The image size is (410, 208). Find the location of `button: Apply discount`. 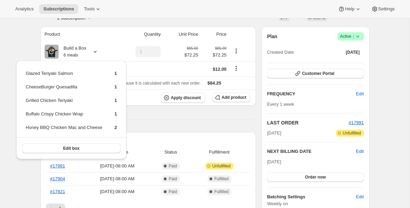

button: Apply discount is located at coordinates (183, 98).